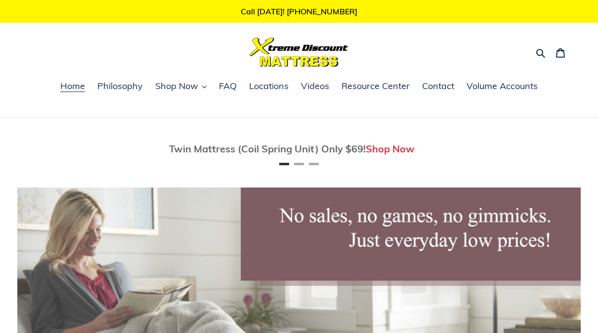 Image resolution: width=598 pixels, height=333 pixels. I want to click on a: Philosophy, so click(120, 87).